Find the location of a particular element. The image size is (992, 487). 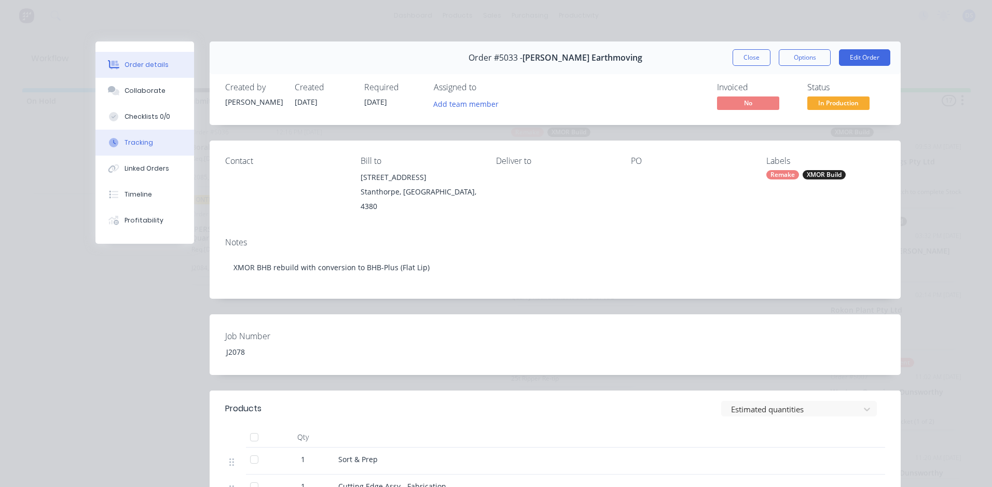

span: Order #5033 - is located at coordinates (496, 58).